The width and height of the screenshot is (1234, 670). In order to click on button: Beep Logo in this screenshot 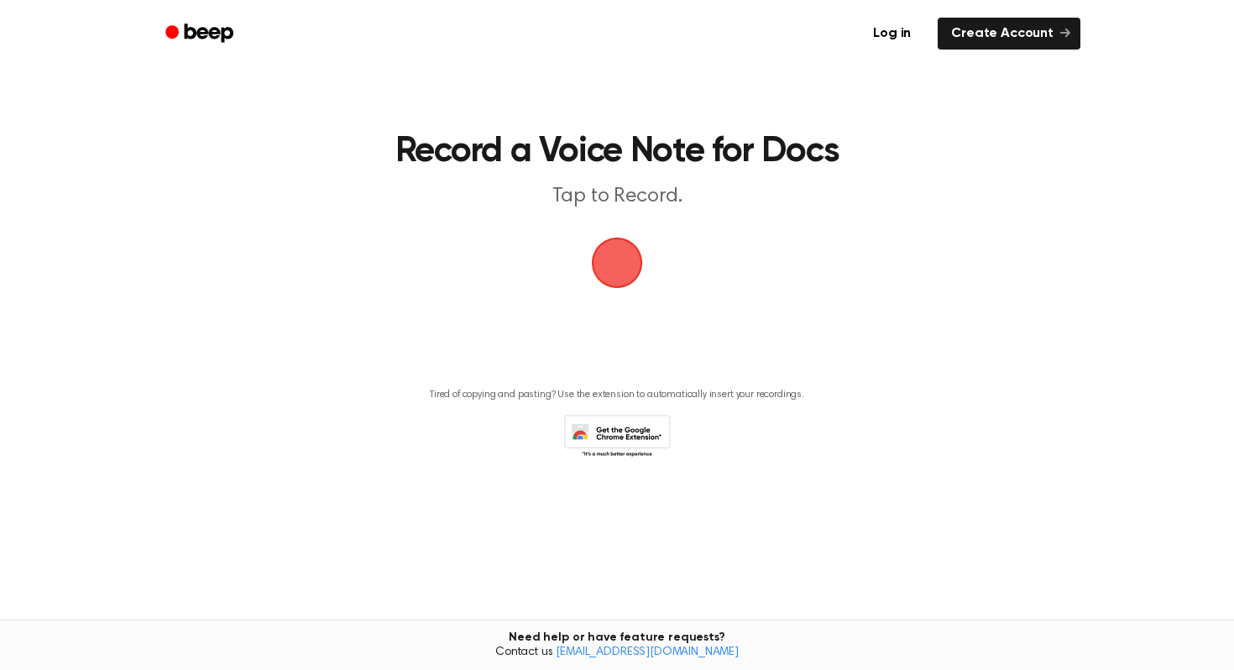, I will do `click(617, 263)`.